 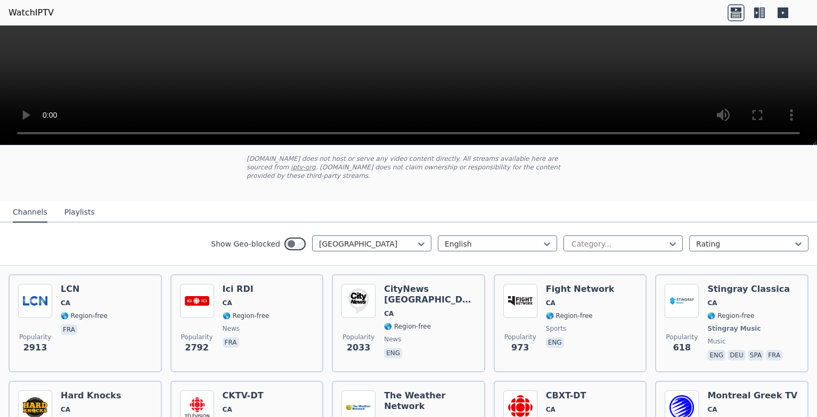 I want to click on h6: Hard Knocks, so click(x=91, y=396).